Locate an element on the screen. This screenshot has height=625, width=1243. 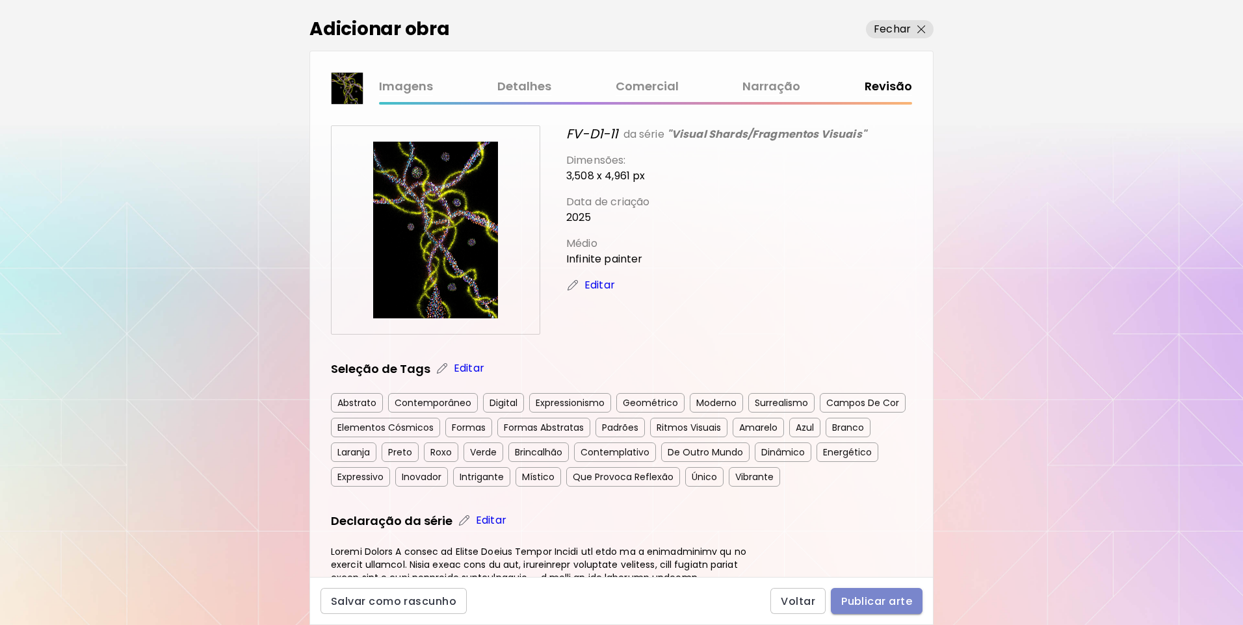
div: Verde is located at coordinates (483, 453).